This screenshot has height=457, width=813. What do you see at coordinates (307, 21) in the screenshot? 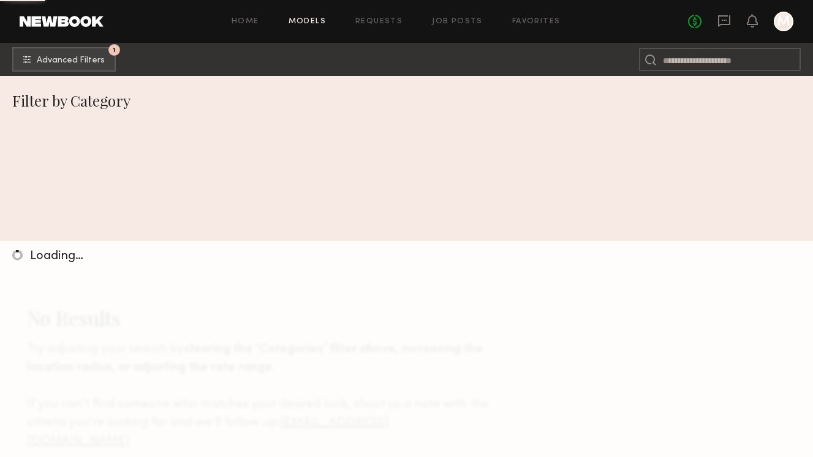
I see `a: Models` at bounding box center [307, 21].